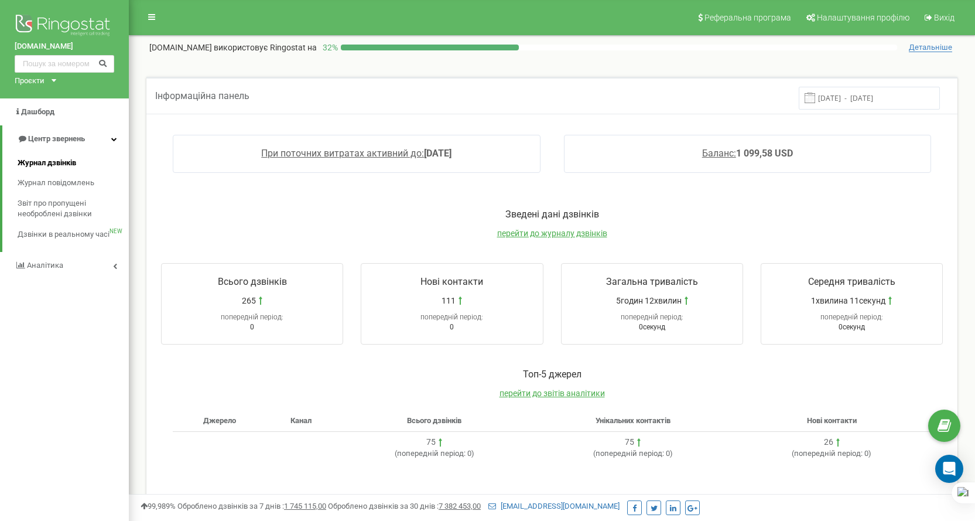 The image size is (975, 521). What do you see at coordinates (747, 153) in the screenshot?
I see `a: Баланс:1 099,58 USD` at bounding box center [747, 153].